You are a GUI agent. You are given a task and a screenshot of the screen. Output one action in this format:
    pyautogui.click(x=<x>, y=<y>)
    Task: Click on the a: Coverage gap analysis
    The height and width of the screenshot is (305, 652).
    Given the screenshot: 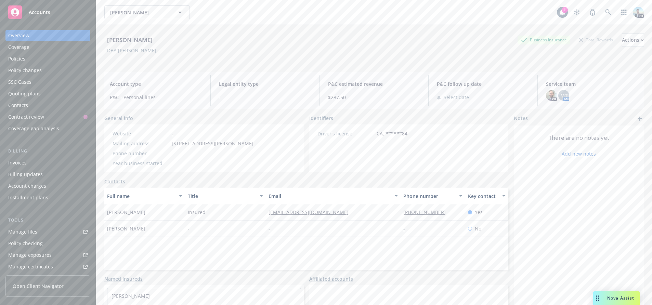 What is the action you would take?
    pyautogui.click(x=48, y=129)
    